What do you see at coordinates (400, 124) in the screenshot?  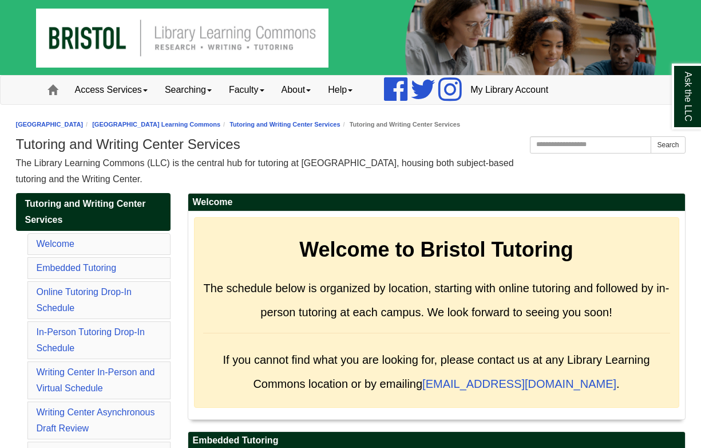 I see `li: Tutoring and Writing Center Services` at bounding box center [400, 124].